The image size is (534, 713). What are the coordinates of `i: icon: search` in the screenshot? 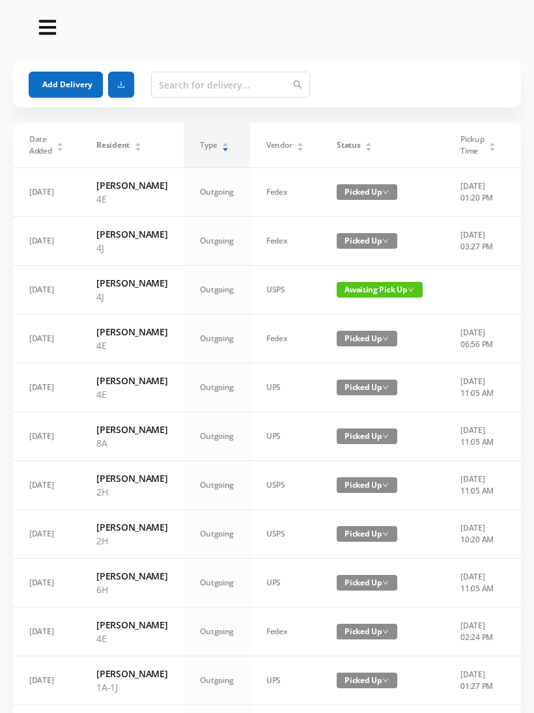 It's located at (297, 85).